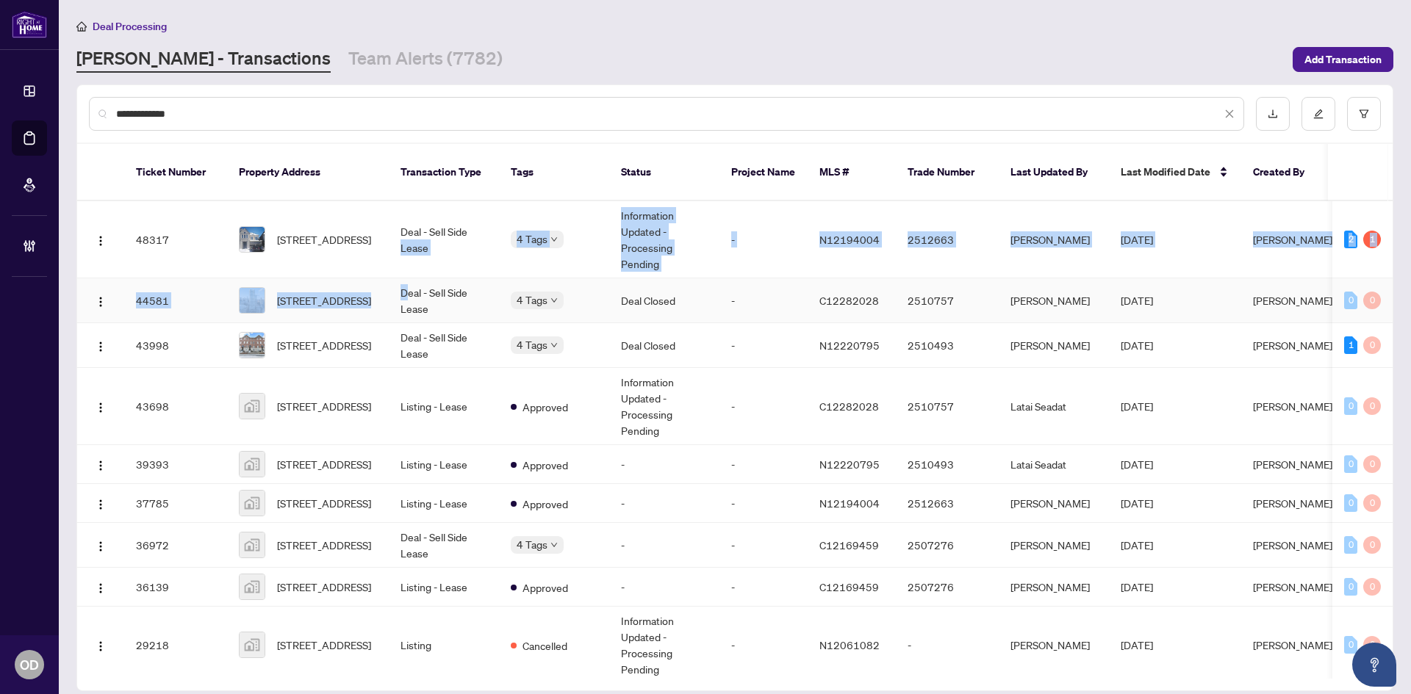 The image size is (1411, 694). Describe the element at coordinates (664, 301) in the screenshot. I see `td: Deal Closed` at that location.